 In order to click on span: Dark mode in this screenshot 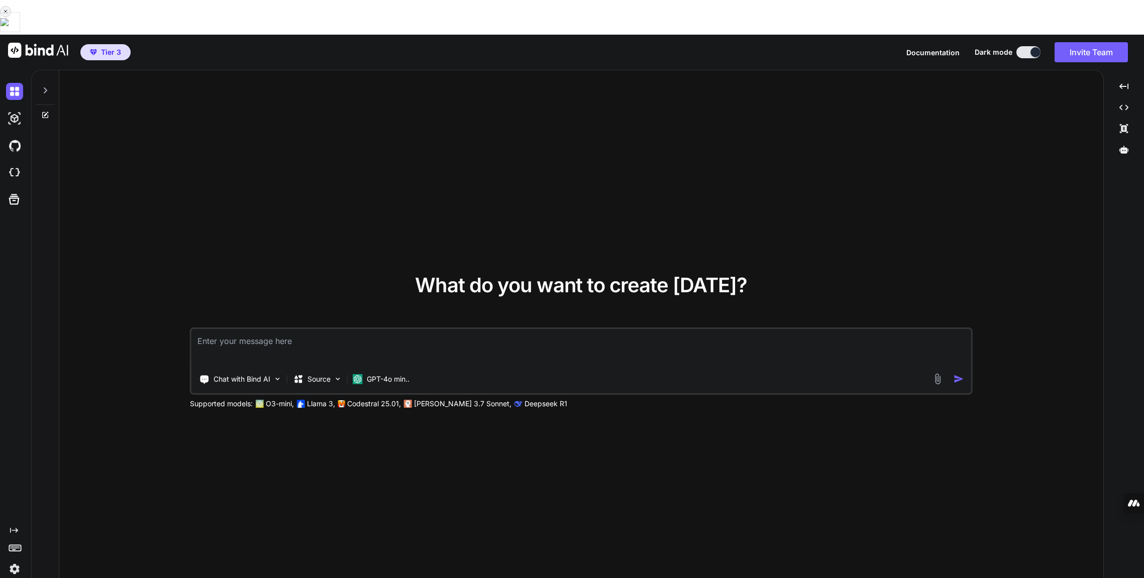, I will do `click(994, 52)`.